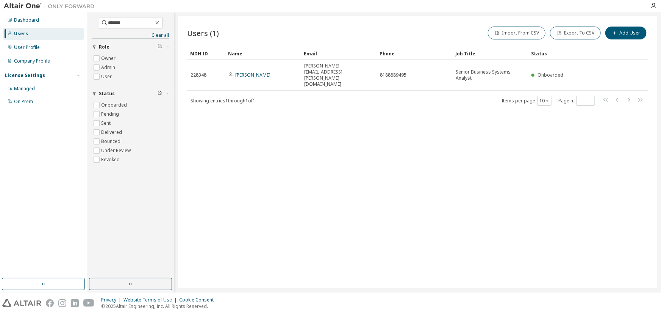  What do you see at coordinates (50, 303) in the screenshot?
I see `img: facebook.svg` at bounding box center [50, 303].